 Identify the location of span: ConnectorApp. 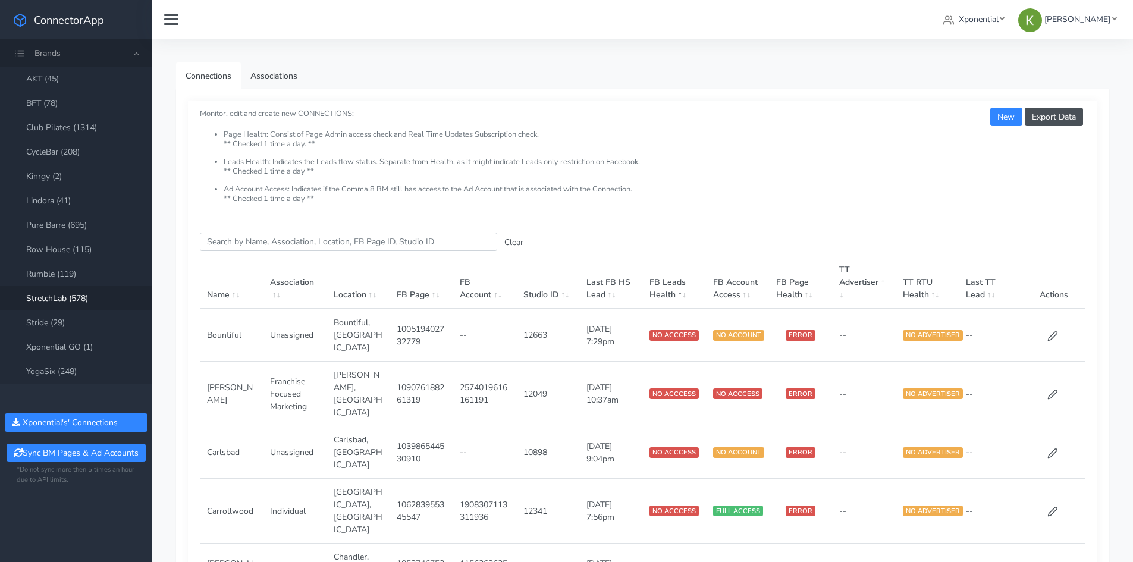
(69, 20).